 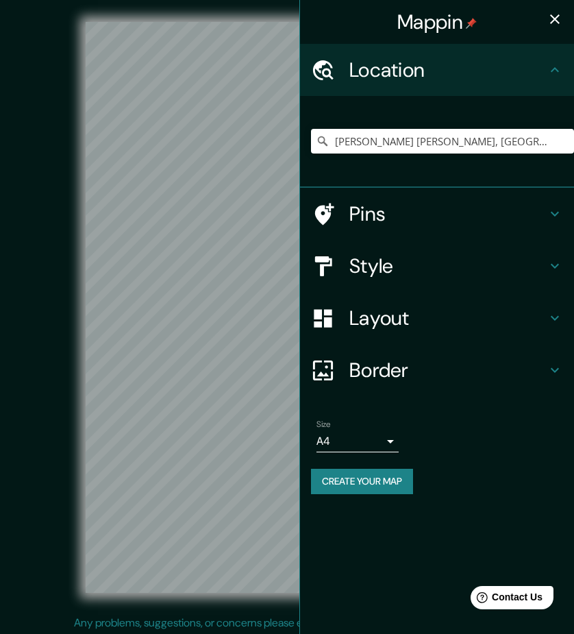 I want to click on div: Pins, so click(x=437, y=214).